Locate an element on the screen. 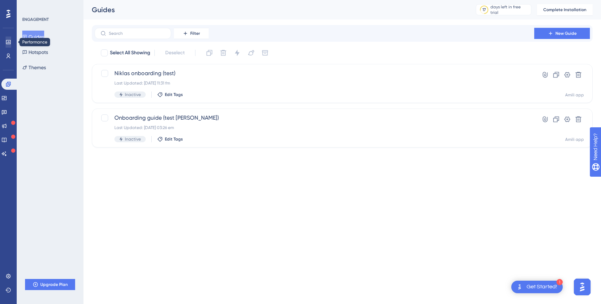 The width and height of the screenshot is (601, 304). div: 17 is located at coordinates (484, 10).